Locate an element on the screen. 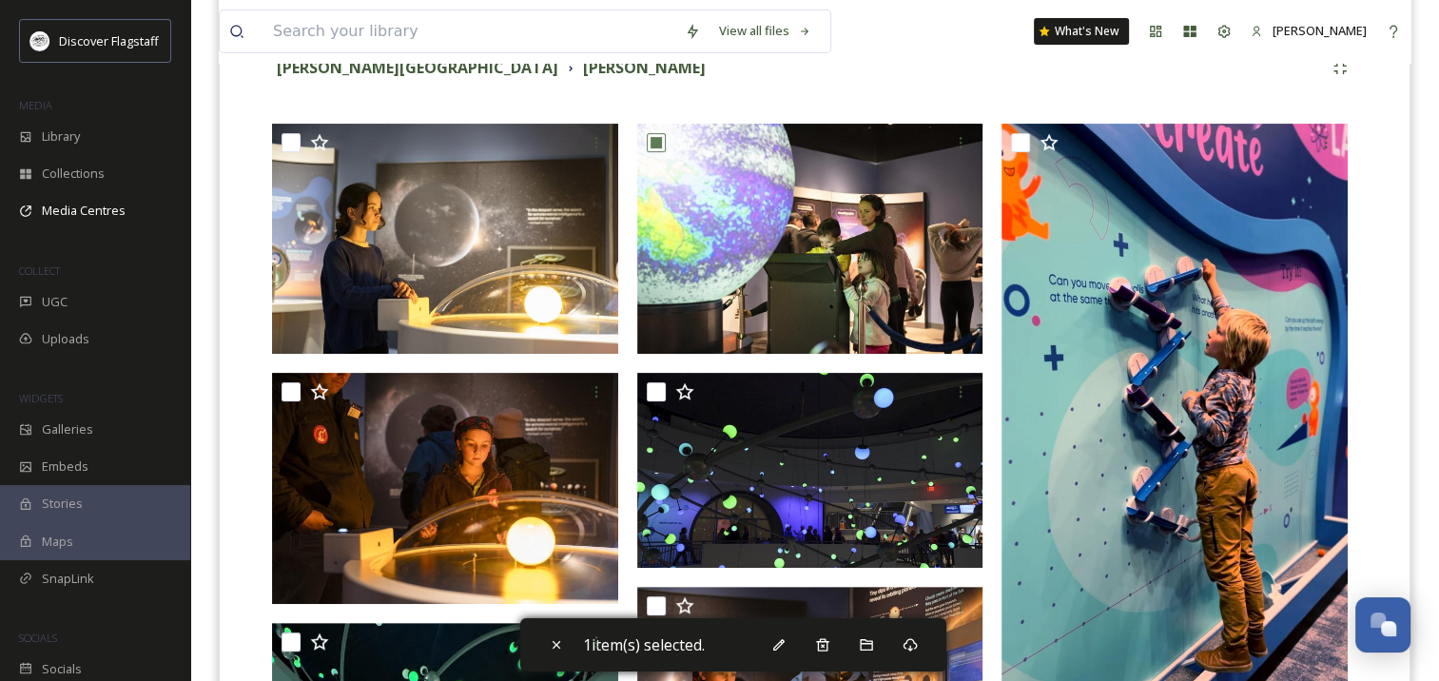 Image resolution: width=1439 pixels, height=681 pixels. a: What's New is located at coordinates (1082, 31).